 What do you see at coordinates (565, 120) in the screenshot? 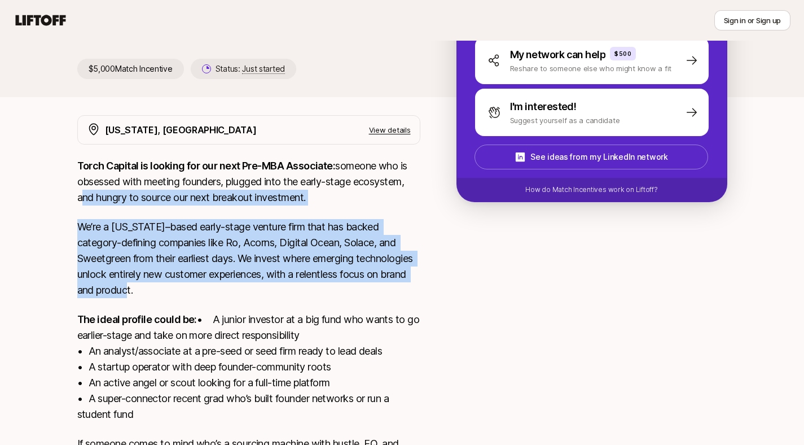
I see `p: Suggest yourself as a candidate` at bounding box center [565, 120].